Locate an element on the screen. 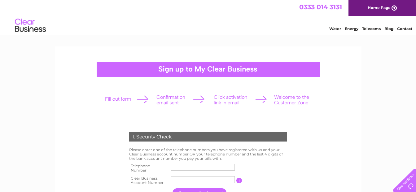 This screenshot has height=192, width=416. th: Telephone Number is located at coordinates (149, 168).